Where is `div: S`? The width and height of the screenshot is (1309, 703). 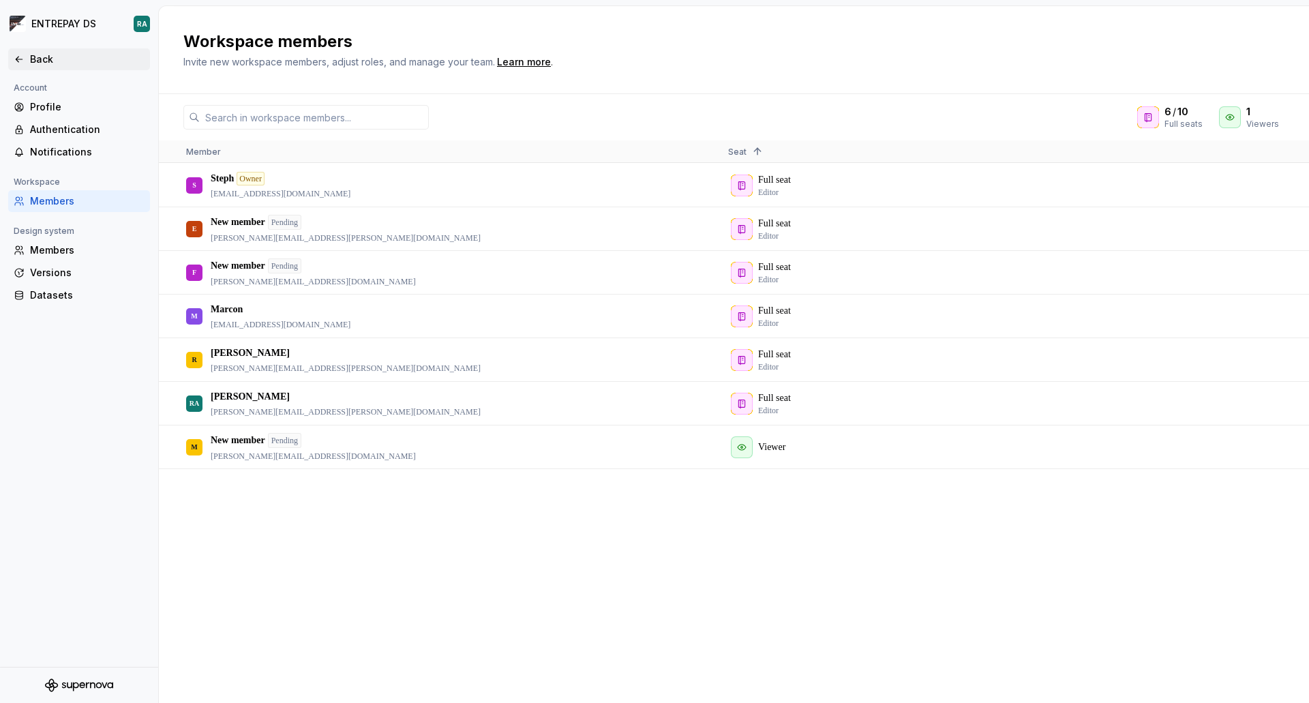 div: S is located at coordinates (194, 185).